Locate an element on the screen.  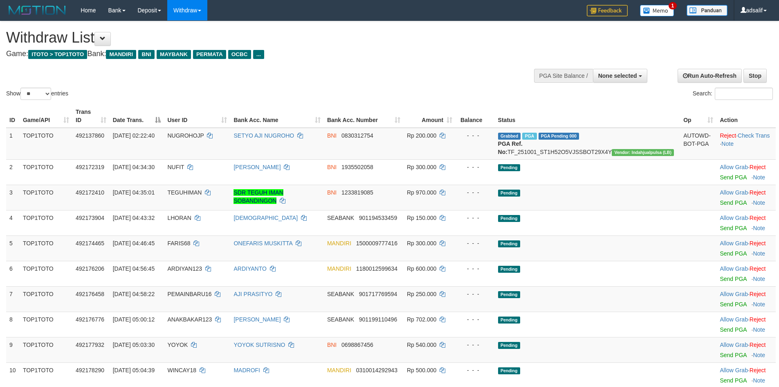
span: LHORAN is located at coordinates (179, 218).